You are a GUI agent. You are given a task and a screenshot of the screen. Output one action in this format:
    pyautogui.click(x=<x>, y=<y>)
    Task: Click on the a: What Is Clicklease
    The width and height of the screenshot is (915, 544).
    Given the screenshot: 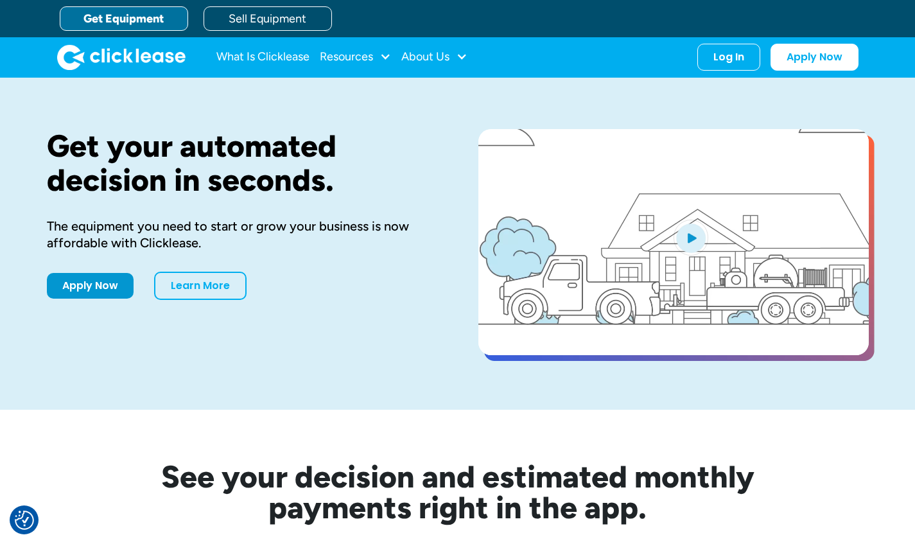 What is the action you would take?
    pyautogui.click(x=262, y=57)
    